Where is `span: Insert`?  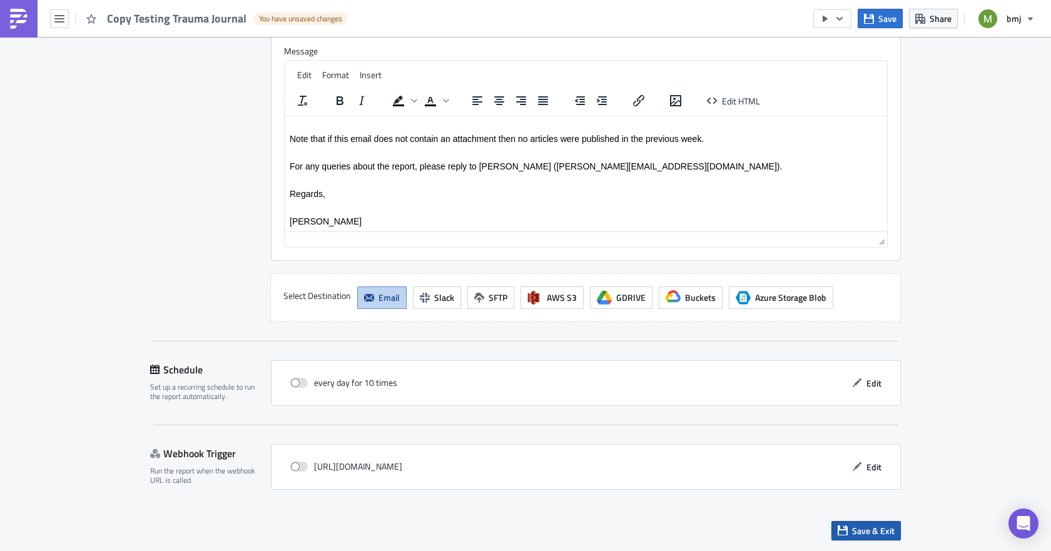
span: Insert is located at coordinates (371, 74).